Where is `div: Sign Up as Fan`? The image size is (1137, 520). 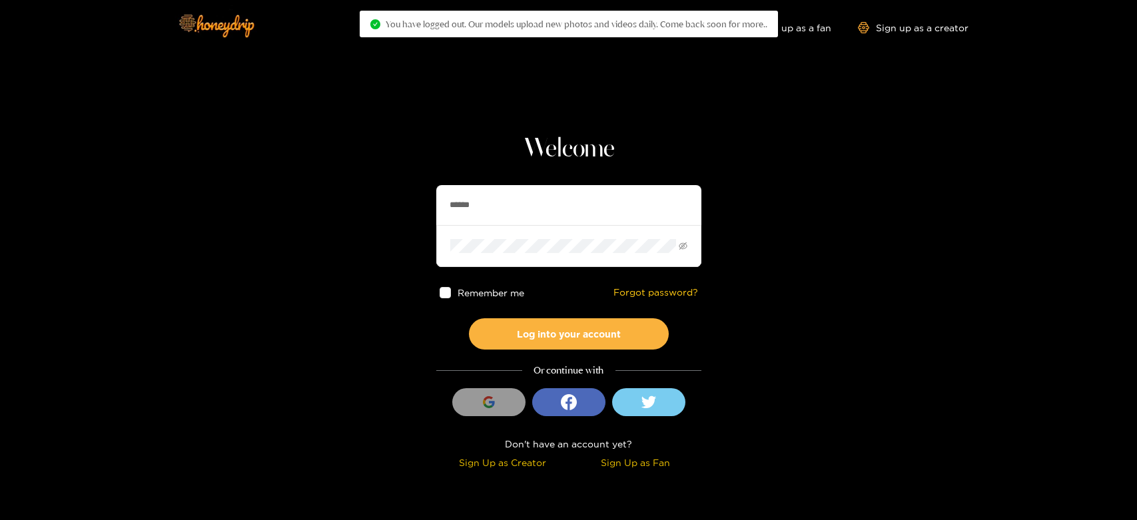 div: Sign Up as Fan is located at coordinates (635, 462).